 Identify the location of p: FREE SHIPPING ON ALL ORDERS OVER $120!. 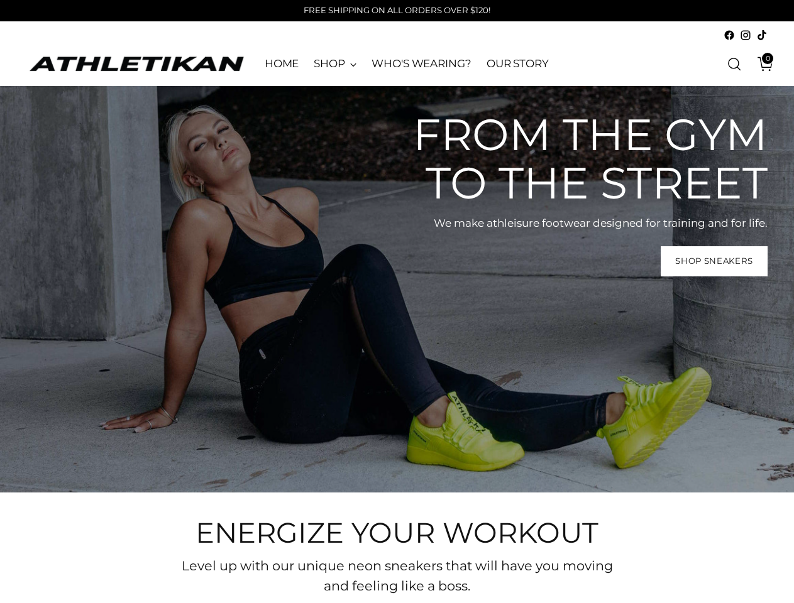
(397, 11).